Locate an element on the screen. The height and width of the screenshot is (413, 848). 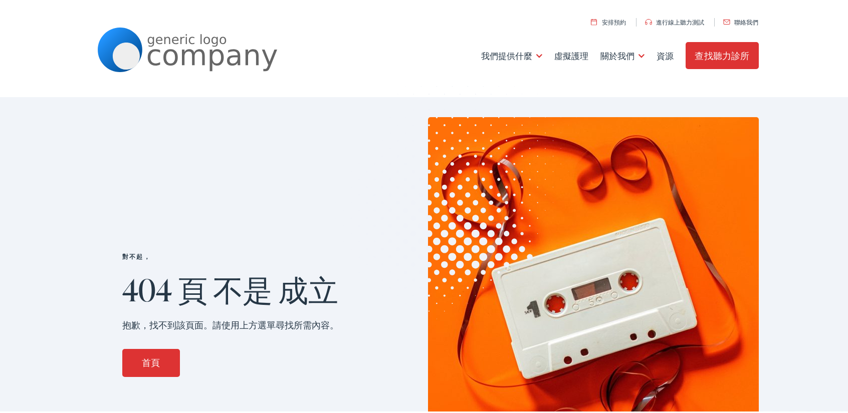
font: 抱歉，找不到該頁面。請使用上方選單尋找所需內容。 is located at coordinates (230, 323).